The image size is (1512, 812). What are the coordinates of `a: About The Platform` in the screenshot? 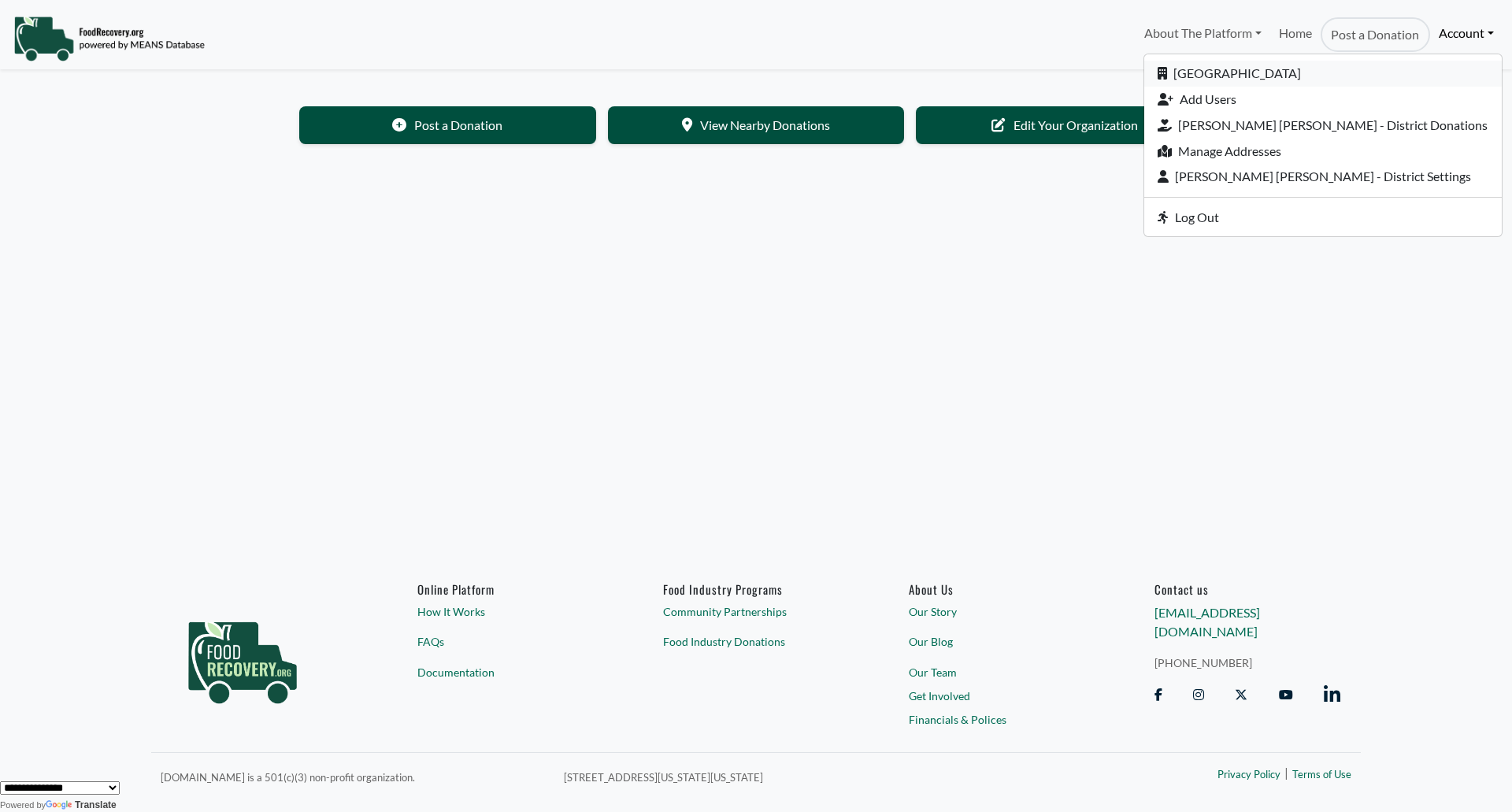 It's located at (1202, 33).